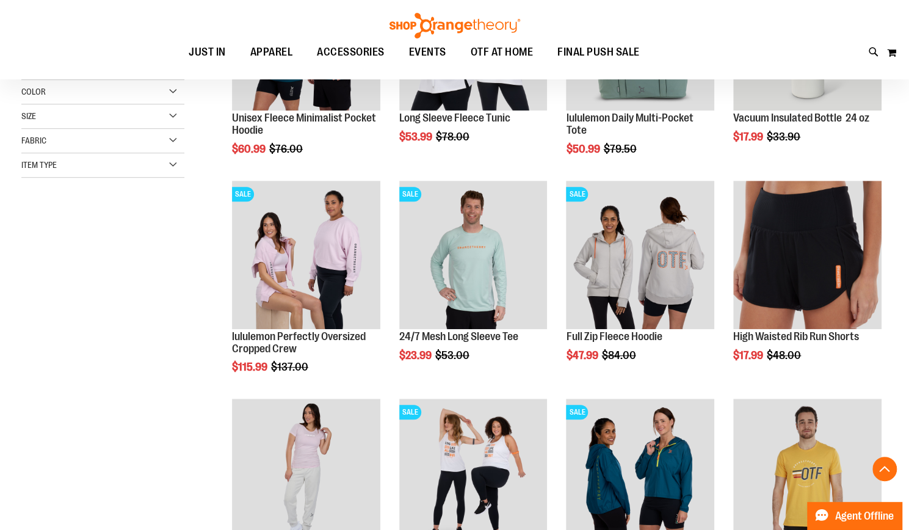 The height and width of the screenshot is (530, 909). What do you see at coordinates (619, 355) in the screenshot?
I see `span: $84.00` at bounding box center [619, 355].